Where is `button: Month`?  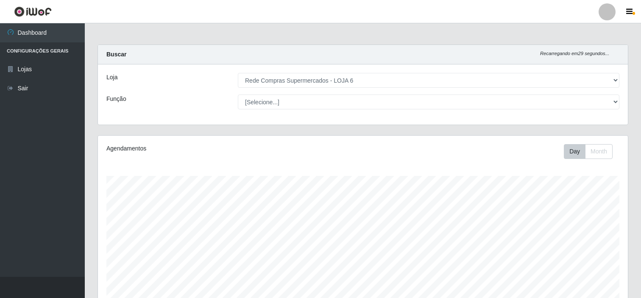
button: Month is located at coordinates (598, 151).